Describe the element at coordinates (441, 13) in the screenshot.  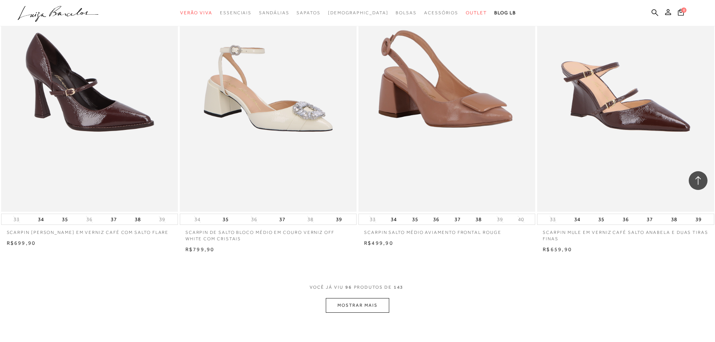
I see `span: Acessórios` at that location.